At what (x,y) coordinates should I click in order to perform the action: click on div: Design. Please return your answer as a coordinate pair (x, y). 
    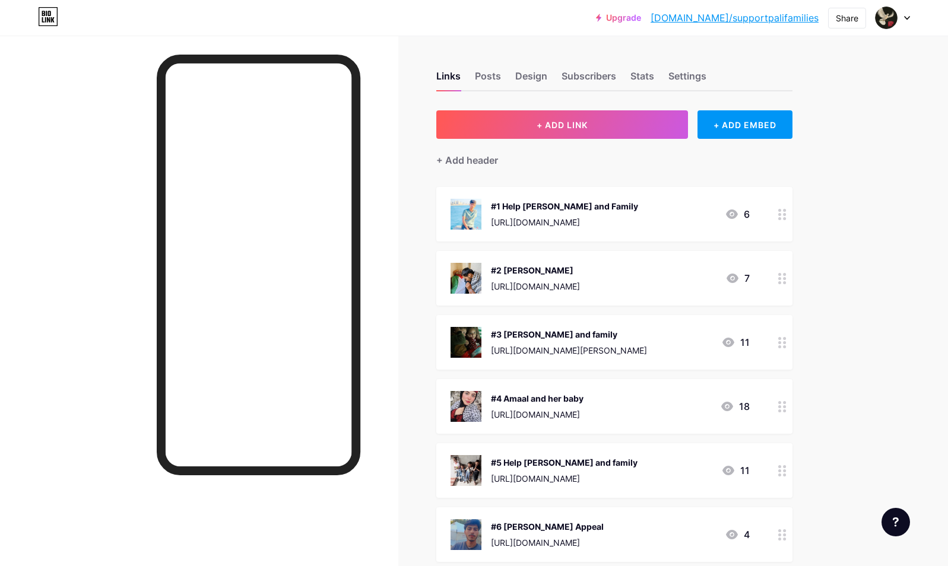
    Looking at the image, I should click on (531, 80).